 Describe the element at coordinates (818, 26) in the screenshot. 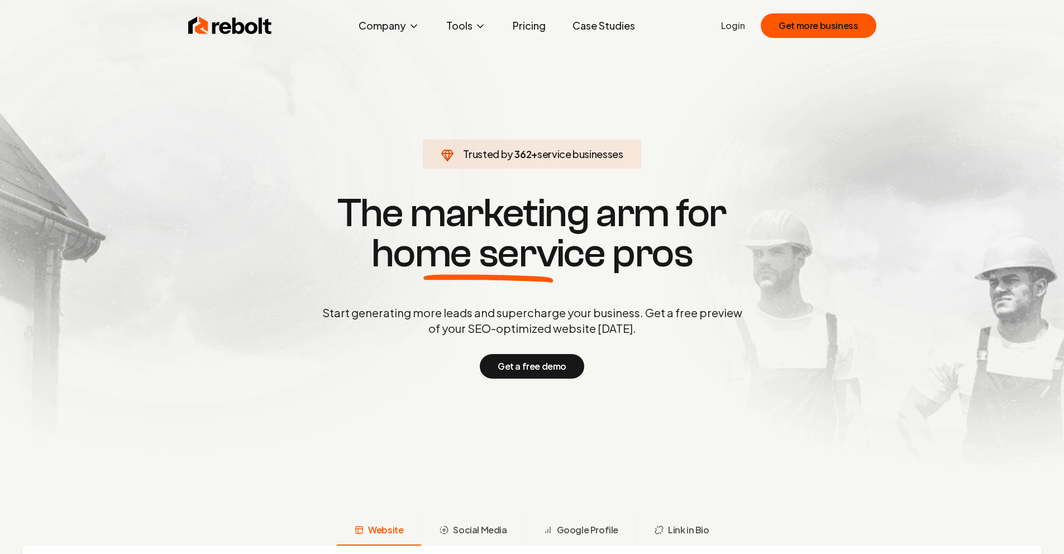

I see `button: Get more business` at that location.